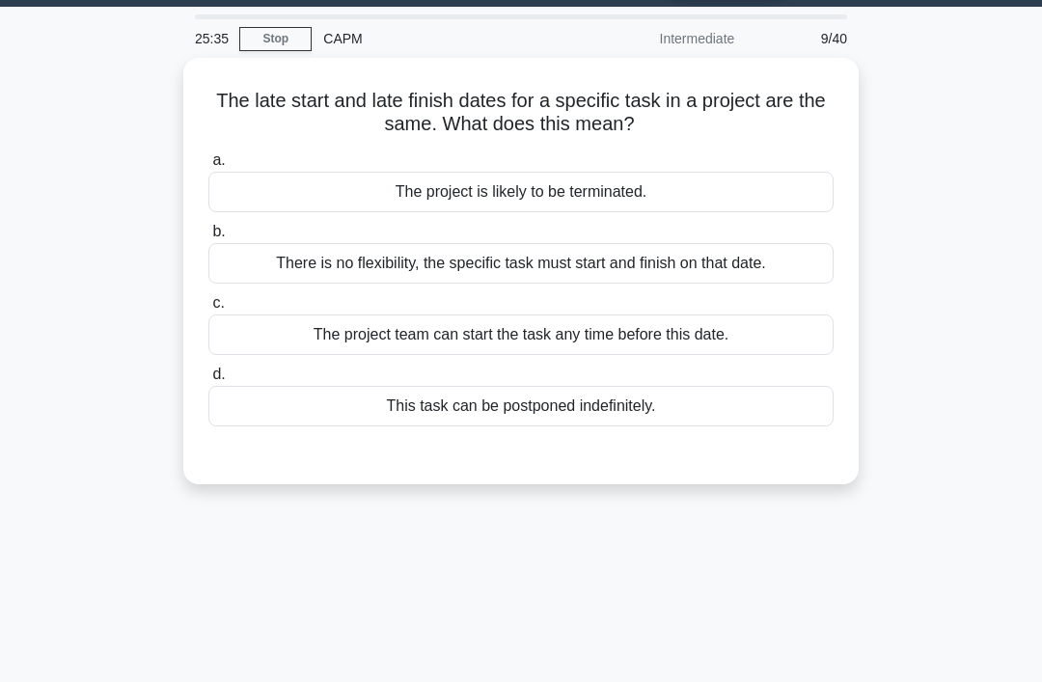  I want to click on span: d., so click(218, 373).